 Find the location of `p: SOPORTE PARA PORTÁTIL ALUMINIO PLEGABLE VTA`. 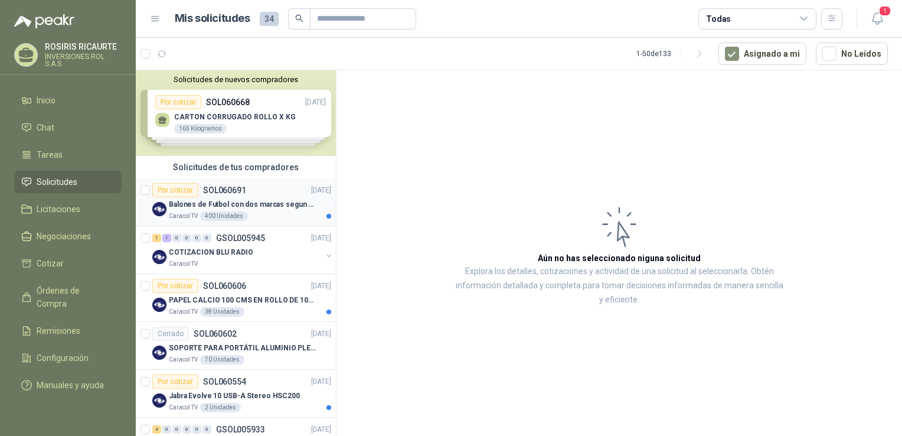

p: SOPORTE PARA PORTÁTIL ALUMINIO PLEGABLE VTA is located at coordinates (242, 348).